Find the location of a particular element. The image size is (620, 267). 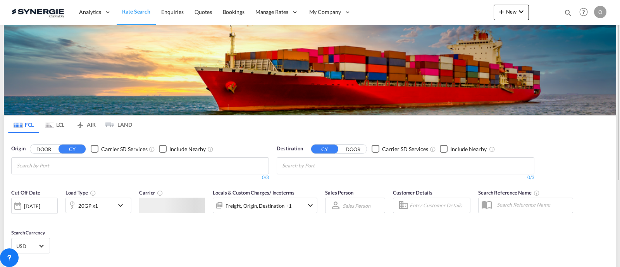

input: Enter Customer Details is located at coordinates (438, 205).